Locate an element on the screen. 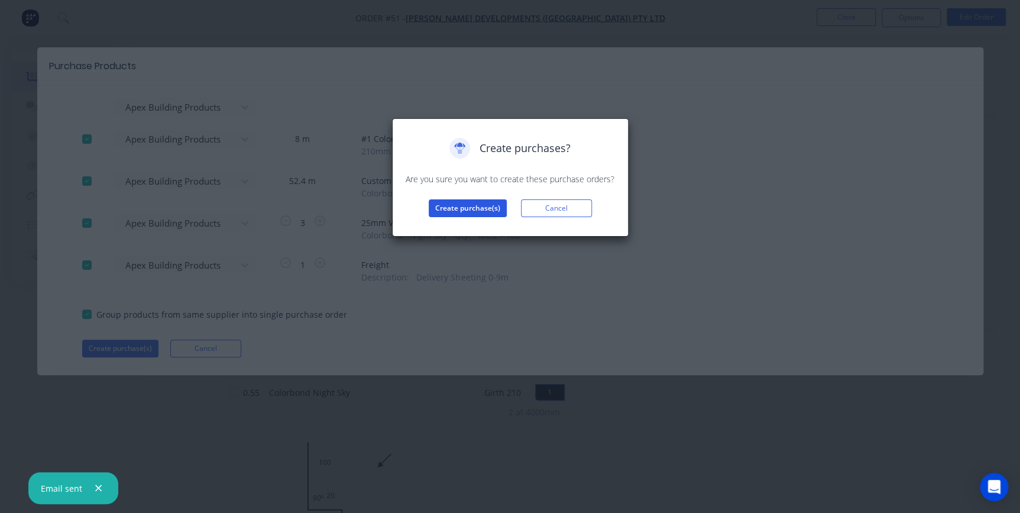  div: Email sent is located at coordinates (62, 488).